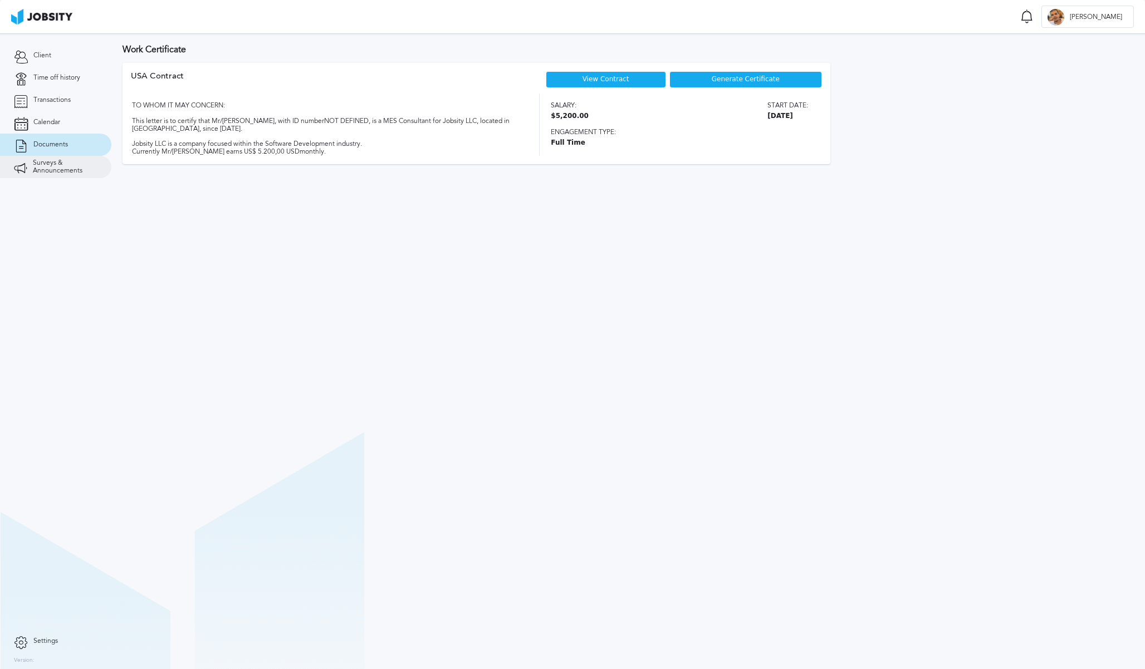  What do you see at coordinates (46, 641) in the screenshot?
I see `span: Settings` at bounding box center [46, 641].